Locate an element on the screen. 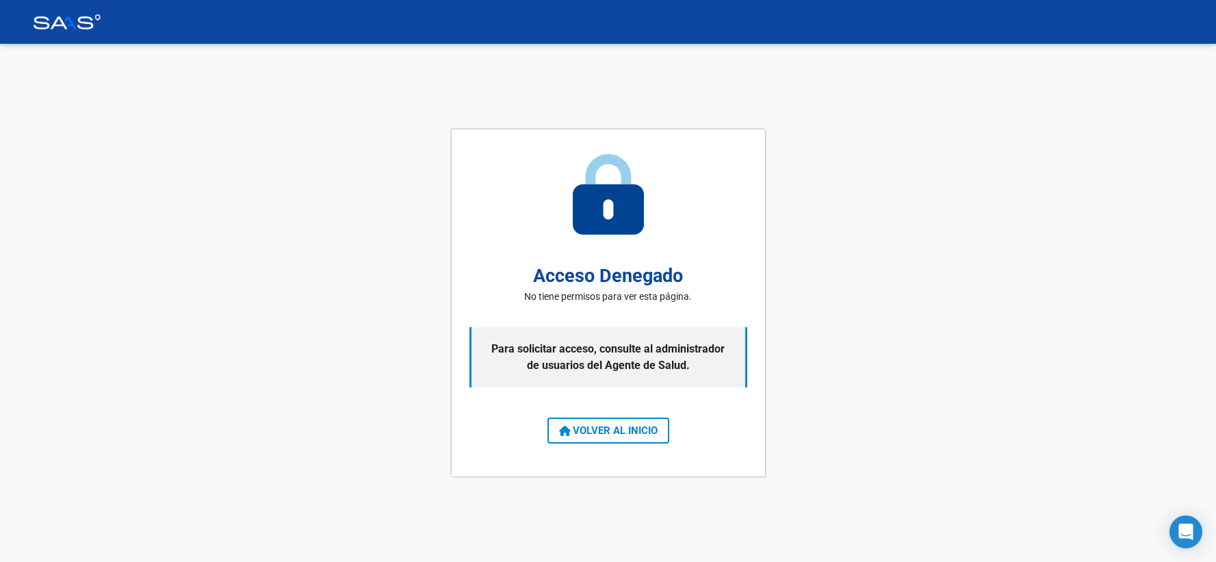  img: Logo SAAS is located at coordinates (67, 22).